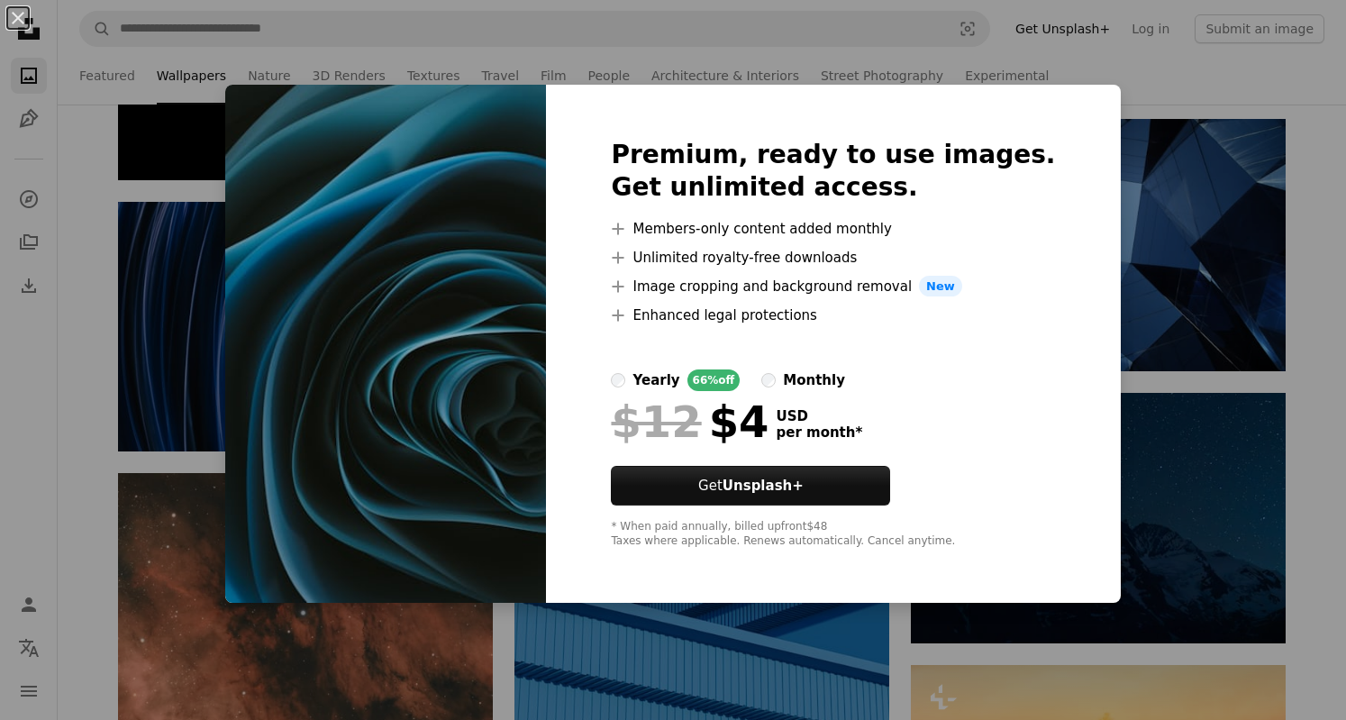 This screenshot has width=1346, height=720. What do you see at coordinates (833, 534) in the screenshot?
I see `div: * When paid annually, billed upfront $48 Taxes where applicable. Renews automatically. Cancel any...` at bounding box center [833, 534].